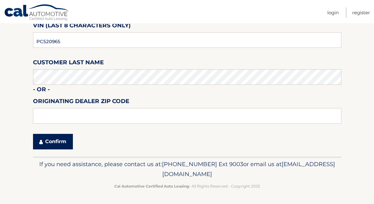 The image size is (374, 204). I want to click on strong: Cal Automotive Certified Auto Leasing, so click(152, 186).